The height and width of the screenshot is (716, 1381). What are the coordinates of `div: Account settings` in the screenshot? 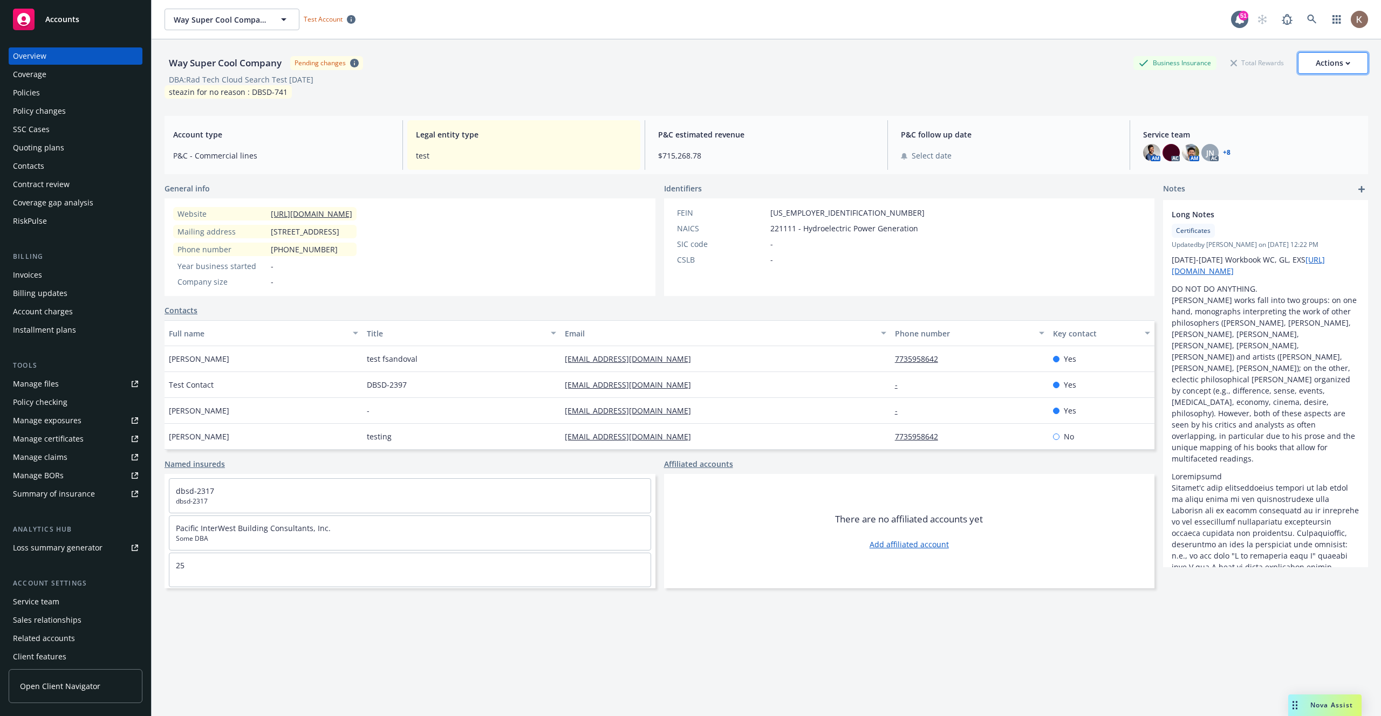 It's located at (76, 584).